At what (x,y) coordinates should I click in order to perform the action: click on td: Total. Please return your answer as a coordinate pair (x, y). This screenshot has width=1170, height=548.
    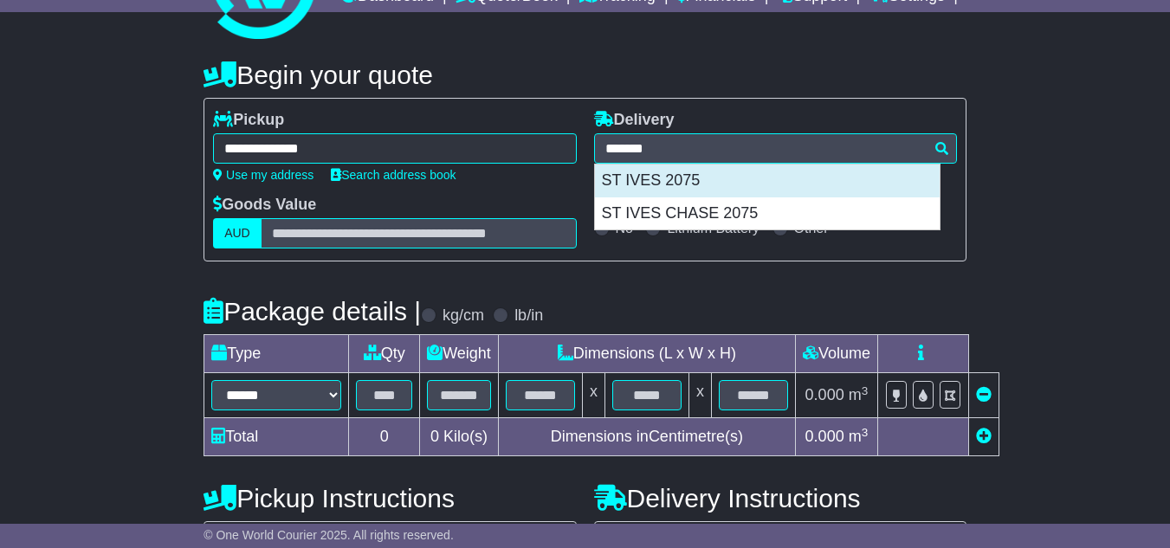
    Looking at the image, I should click on (276, 437).